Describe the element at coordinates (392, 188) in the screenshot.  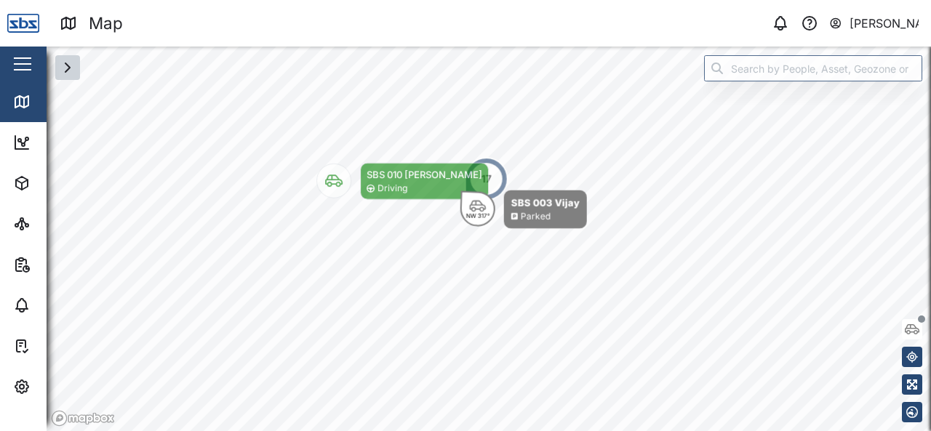
I see `div: Driving` at that location.